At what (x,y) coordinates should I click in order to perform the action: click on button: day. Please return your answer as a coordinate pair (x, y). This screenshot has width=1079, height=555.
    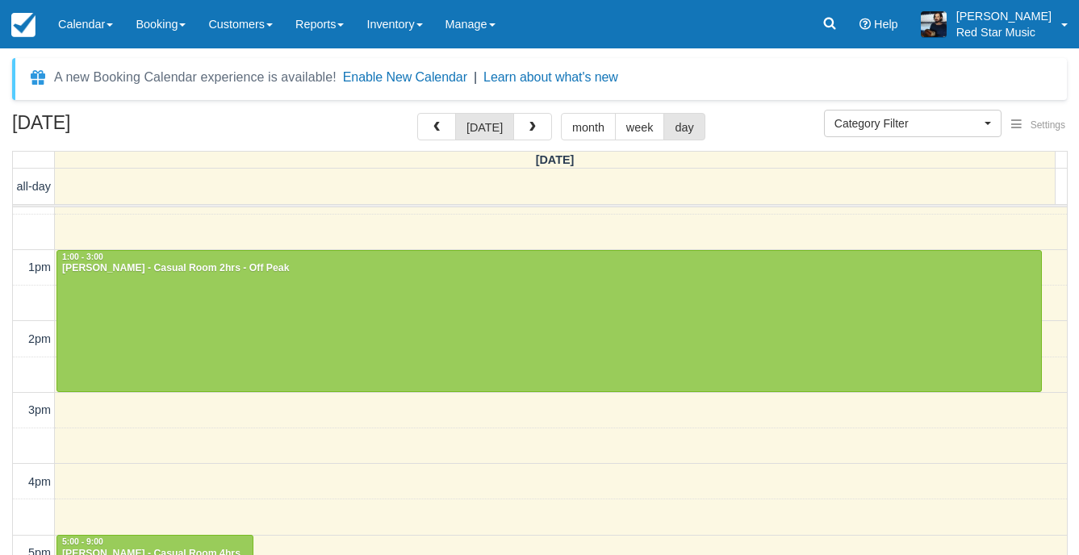
    Looking at the image, I should click on (684, 127).